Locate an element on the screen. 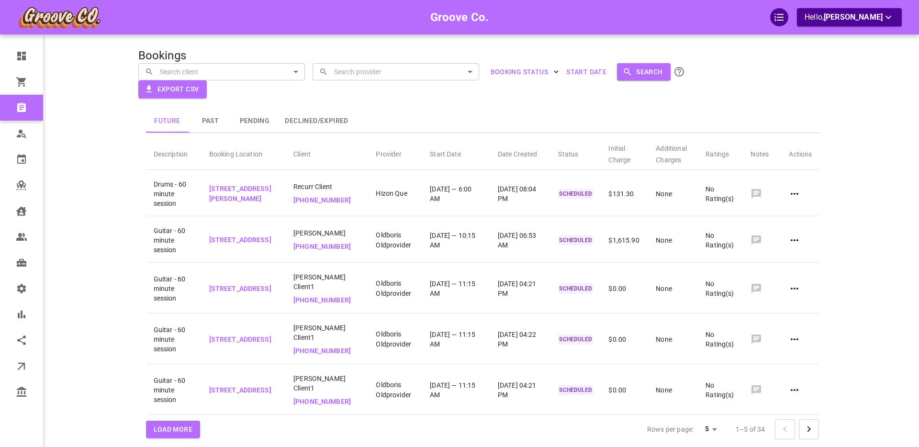  th: Additional Charges is located at coordinates (673, 152).